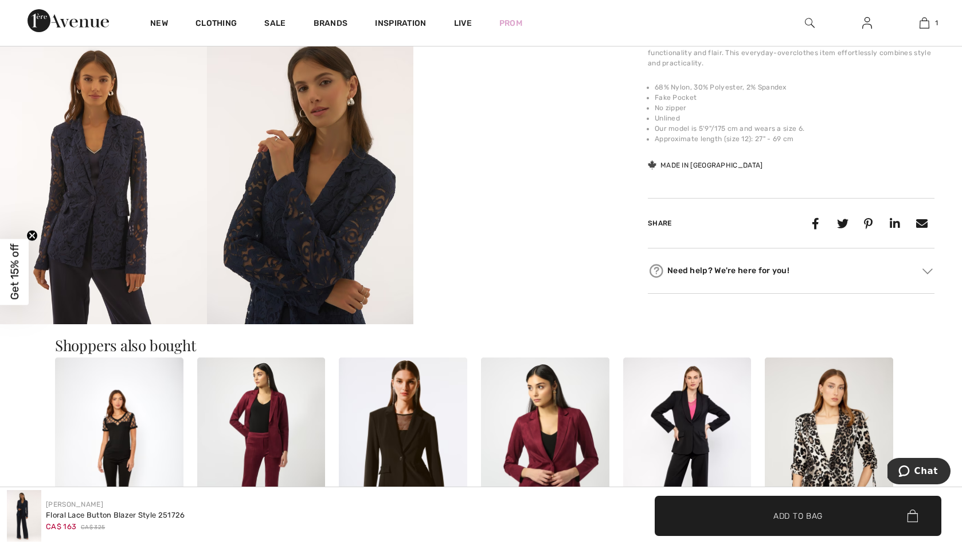 The width and height of the screenshot is (962, 544). What do you see at coordinates (32, 236) in the screenshot?
I see `button: Close teaser` at bounding box center [32, 236].